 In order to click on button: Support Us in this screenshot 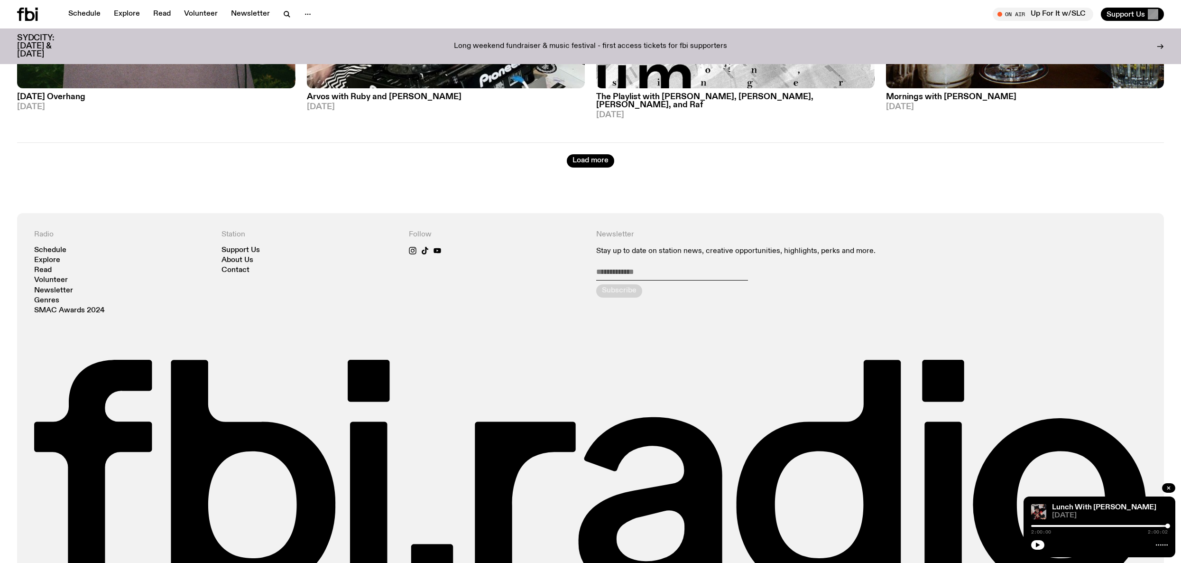, I will do `click(1133, 14)`.